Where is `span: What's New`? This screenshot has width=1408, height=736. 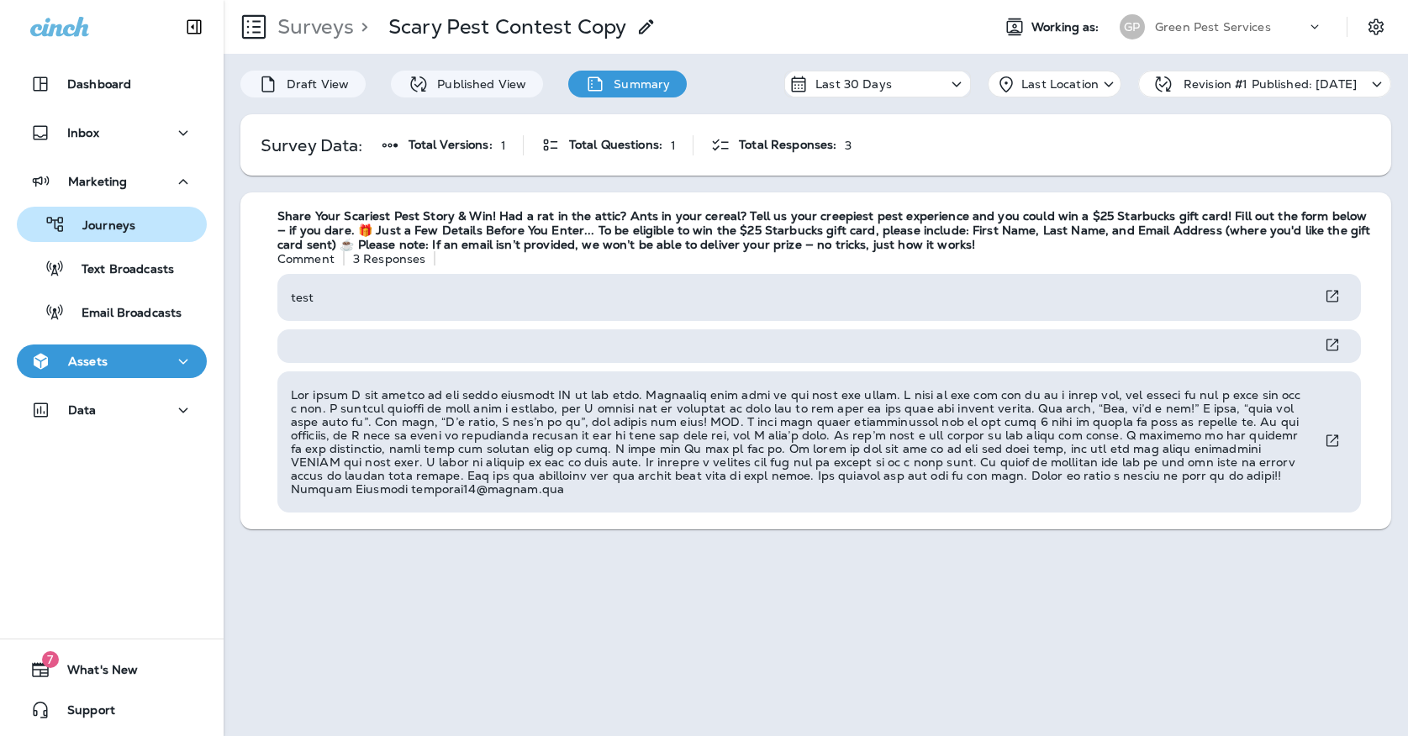 span: What's New is located at coordinates (94, 673).